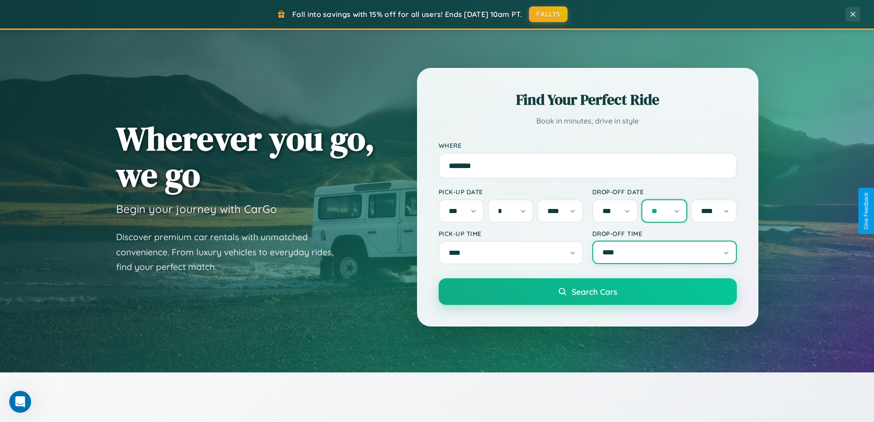  Describe the element at coordinates (588, 100) in the screenshot. I see `h2: Find Your Perfect Ride` at that location.